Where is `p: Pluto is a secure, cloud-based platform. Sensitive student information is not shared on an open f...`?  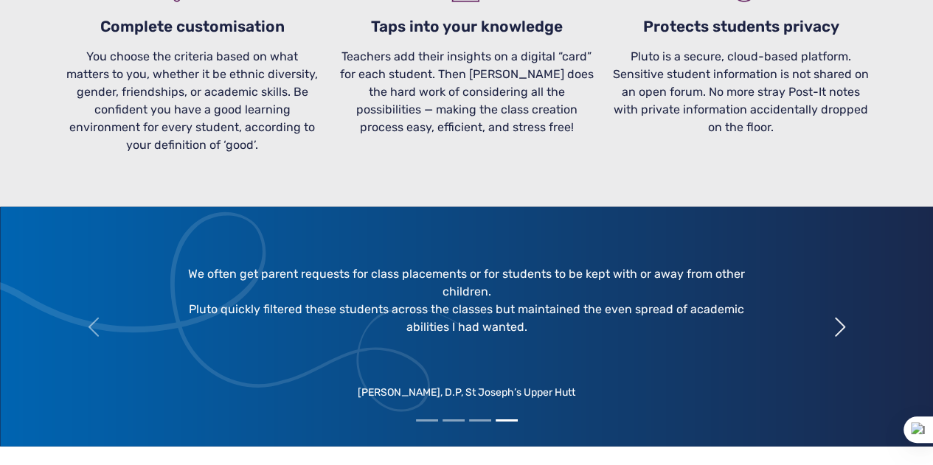 p: Pluto is a secure, cloud-based platform. Sensitive student information is not shared on an open f... is located at coordinates (741, 92).